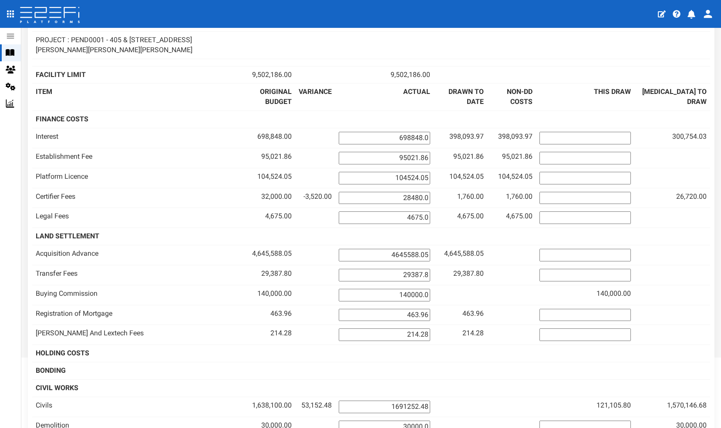 This screenshot has height=428, width=721. What do you see at coordinates (315, 91) in the screenshot?
I see `b: VARIANCE` at bounding box center [315, 91].